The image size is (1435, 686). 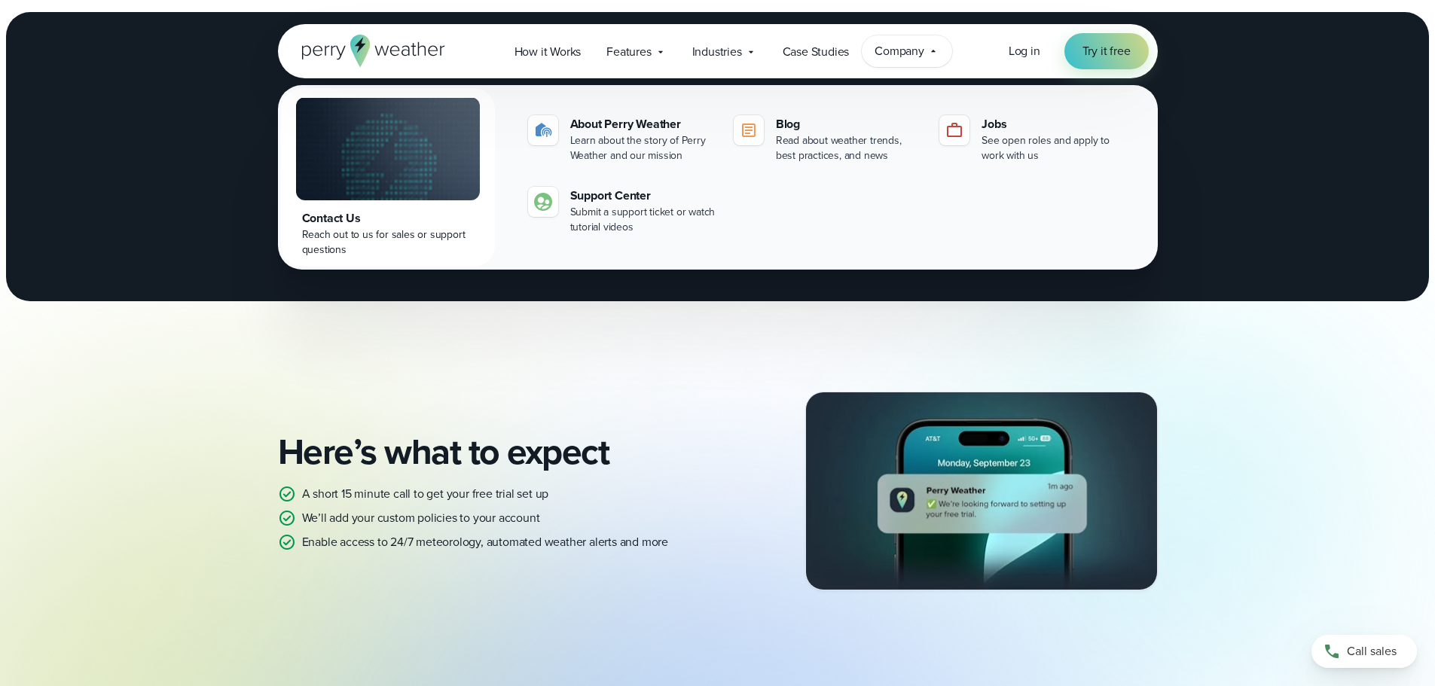 What do you see at coordinates (621, 139) in the screenshot?
I see `a: About Perry Weather Learn about the story of Perry Weather and our mission` at bounding box center [621, 139].